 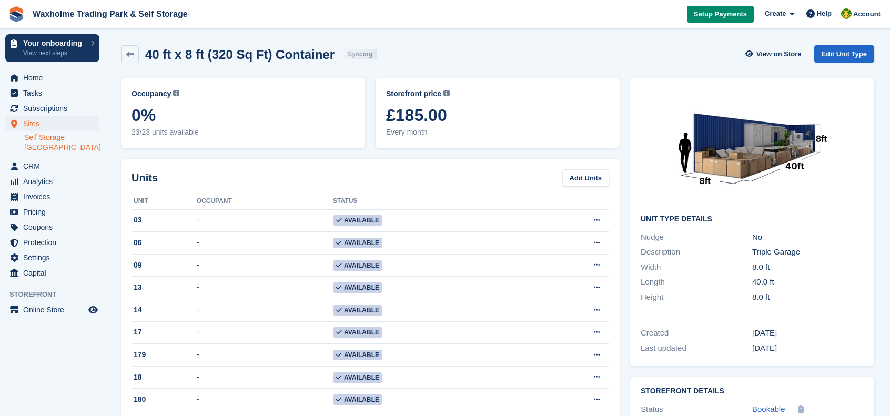 What do you see at coordinates (720, 14) in the screenshot?
I see `span: Setup Payments` at bounding box center [720, 14].